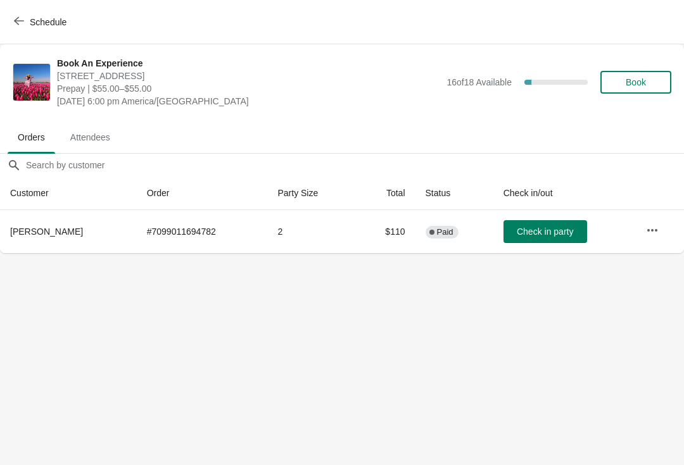 The height and width of the screenshot is (465, 684). I want to click on input: Search by customer, so click(355, 165).